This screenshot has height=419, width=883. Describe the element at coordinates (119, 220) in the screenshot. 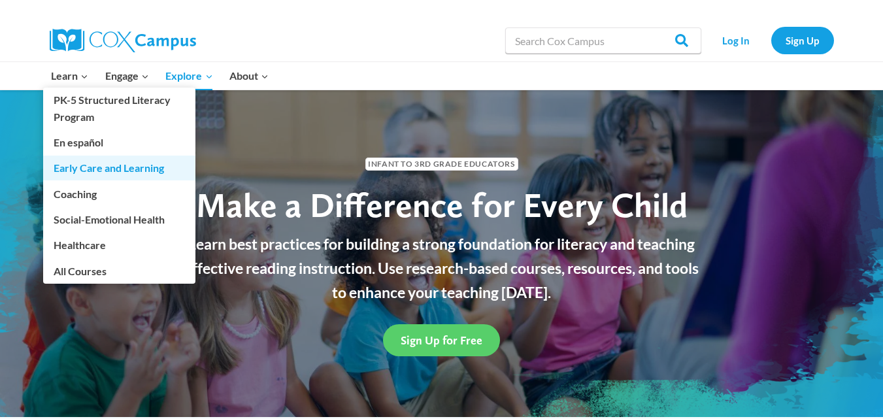

I see `a: Social-Emotional Health` at that location.